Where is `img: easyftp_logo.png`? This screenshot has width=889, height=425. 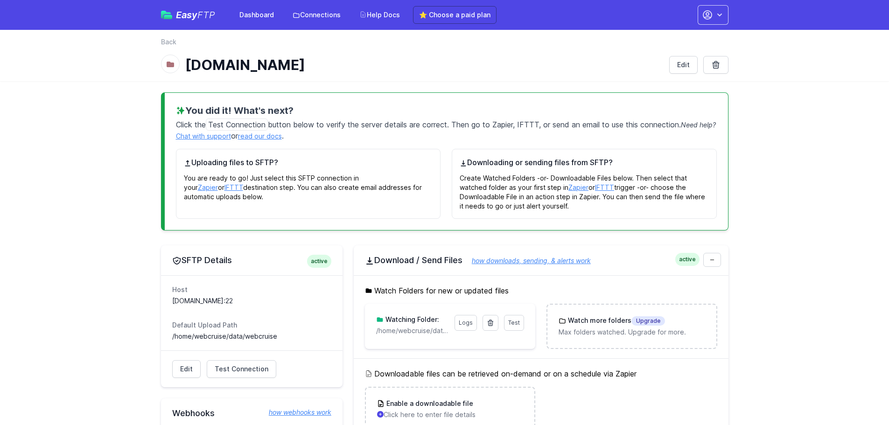 img: easyftp_logo.png is located at coordinates (167, 15).